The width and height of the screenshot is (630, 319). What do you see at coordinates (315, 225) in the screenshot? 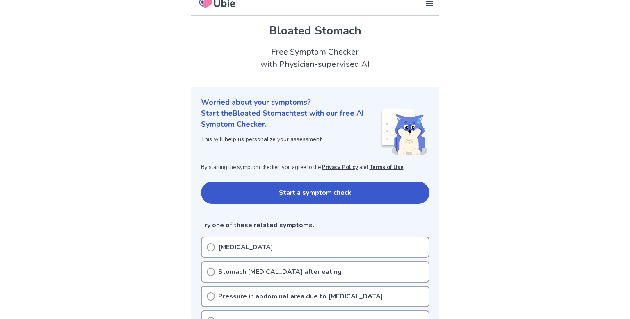
I see `p: Try one of these related symptoms.` at bounding box center [315, 225].